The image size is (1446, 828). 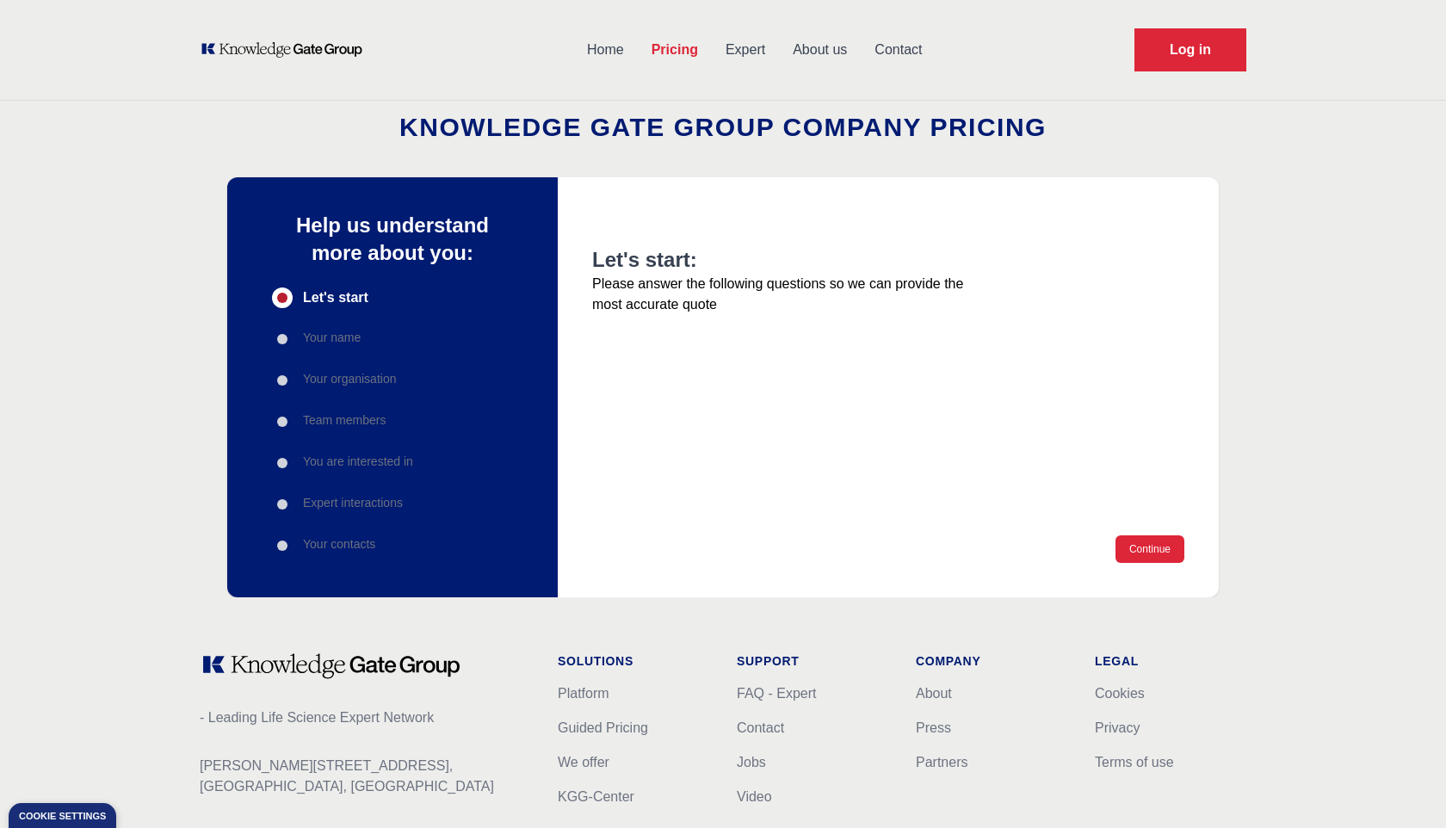 What do you see at coordinates (675, 50) in the screenshot?
I see `a: Pricing` at bounding box center [675, 50].